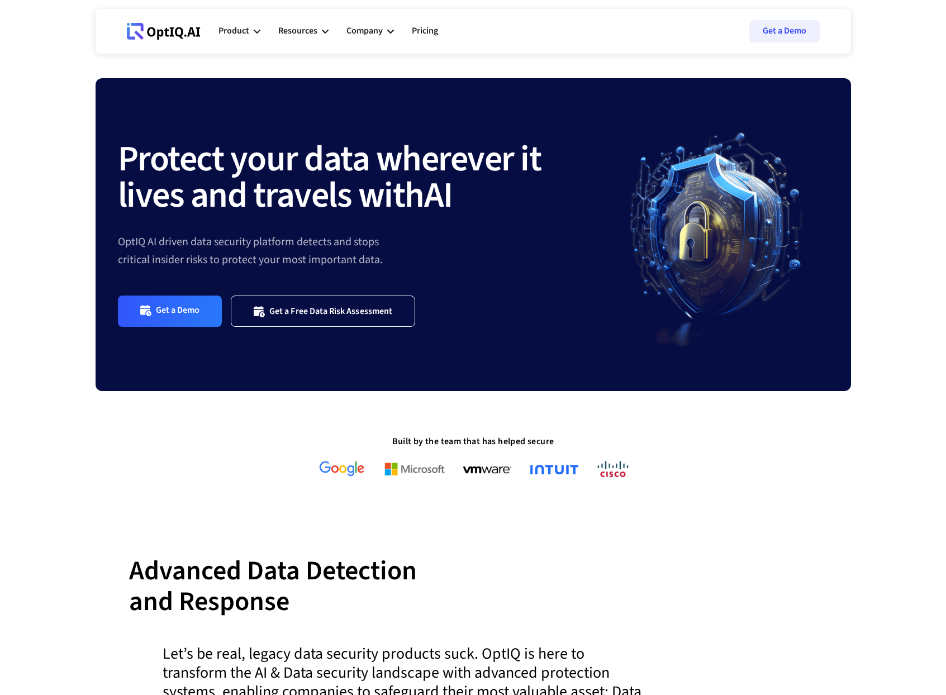  I want to click on strong: Built by the team that has helped secure, so click(473, 442).